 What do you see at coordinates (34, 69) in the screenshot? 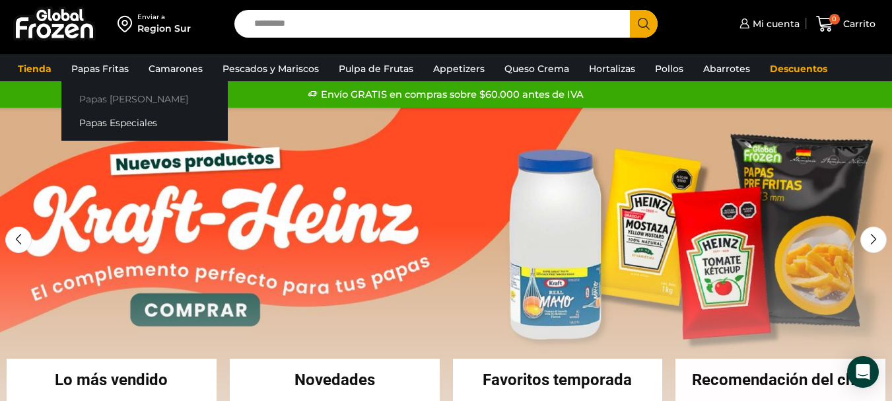
I see `a: Tienda` at bounding box center [34, 69].